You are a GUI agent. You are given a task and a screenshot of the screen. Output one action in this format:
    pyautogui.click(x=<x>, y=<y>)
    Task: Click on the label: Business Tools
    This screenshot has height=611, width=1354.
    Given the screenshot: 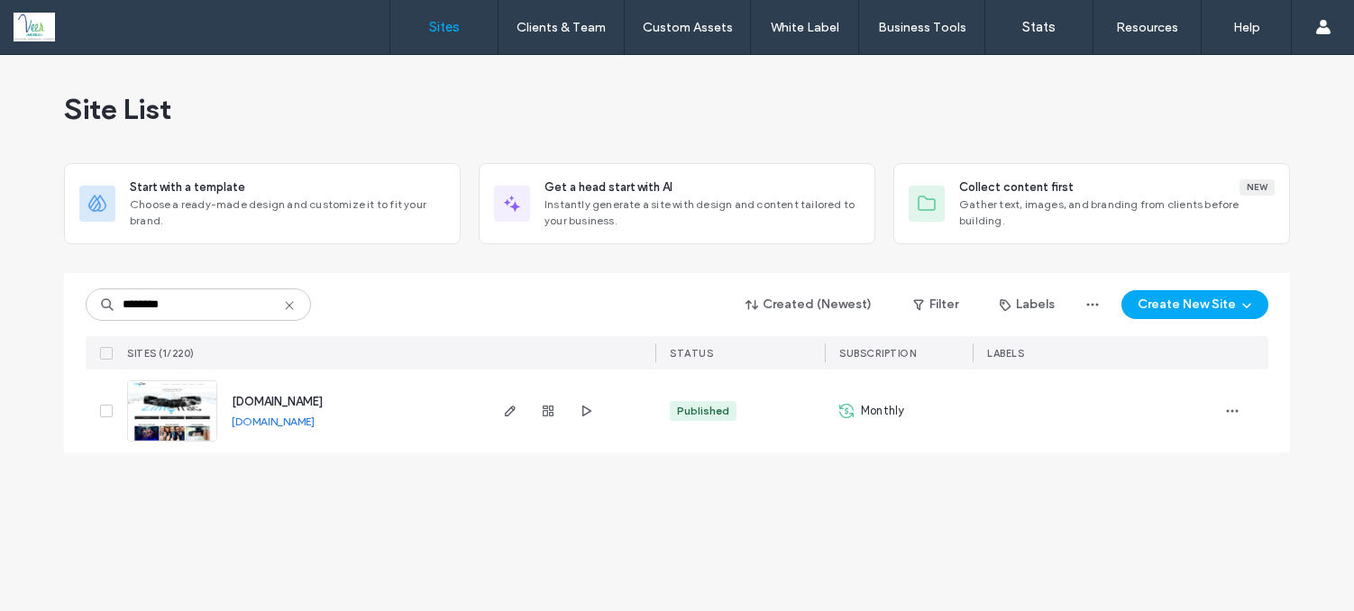 What is the action you would take?
    pyautogui.click(x=922, y=27)
    